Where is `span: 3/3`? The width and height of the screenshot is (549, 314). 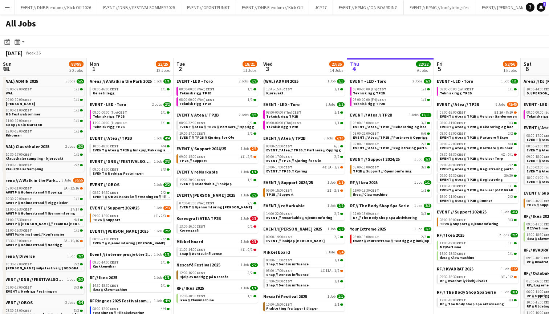
span: 3/3 is located at coordinates (163, 170).